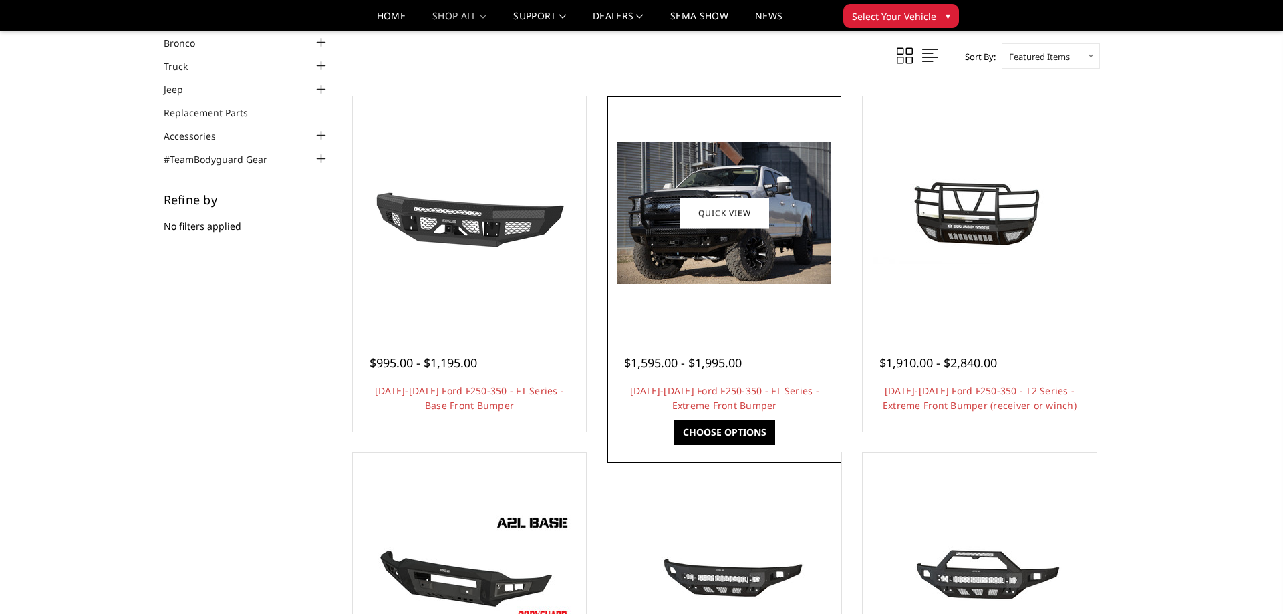 This screenshot has height=614, width=1283. I want to click on span: $1,595.00 - $1,995.00, so click(683, 363).